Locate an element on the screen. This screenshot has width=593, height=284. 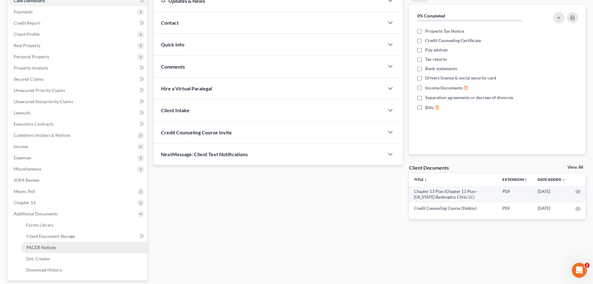
span: Bank statements is located at coordinates (441, 68).